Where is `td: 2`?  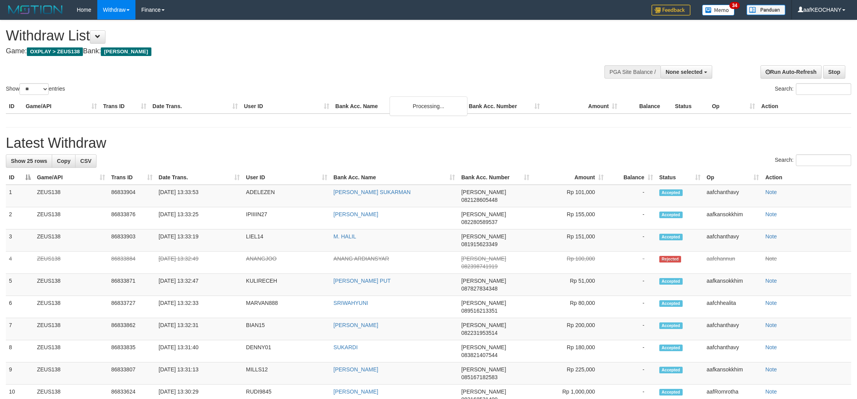
td: 2 is located at coordinates (20, 218).